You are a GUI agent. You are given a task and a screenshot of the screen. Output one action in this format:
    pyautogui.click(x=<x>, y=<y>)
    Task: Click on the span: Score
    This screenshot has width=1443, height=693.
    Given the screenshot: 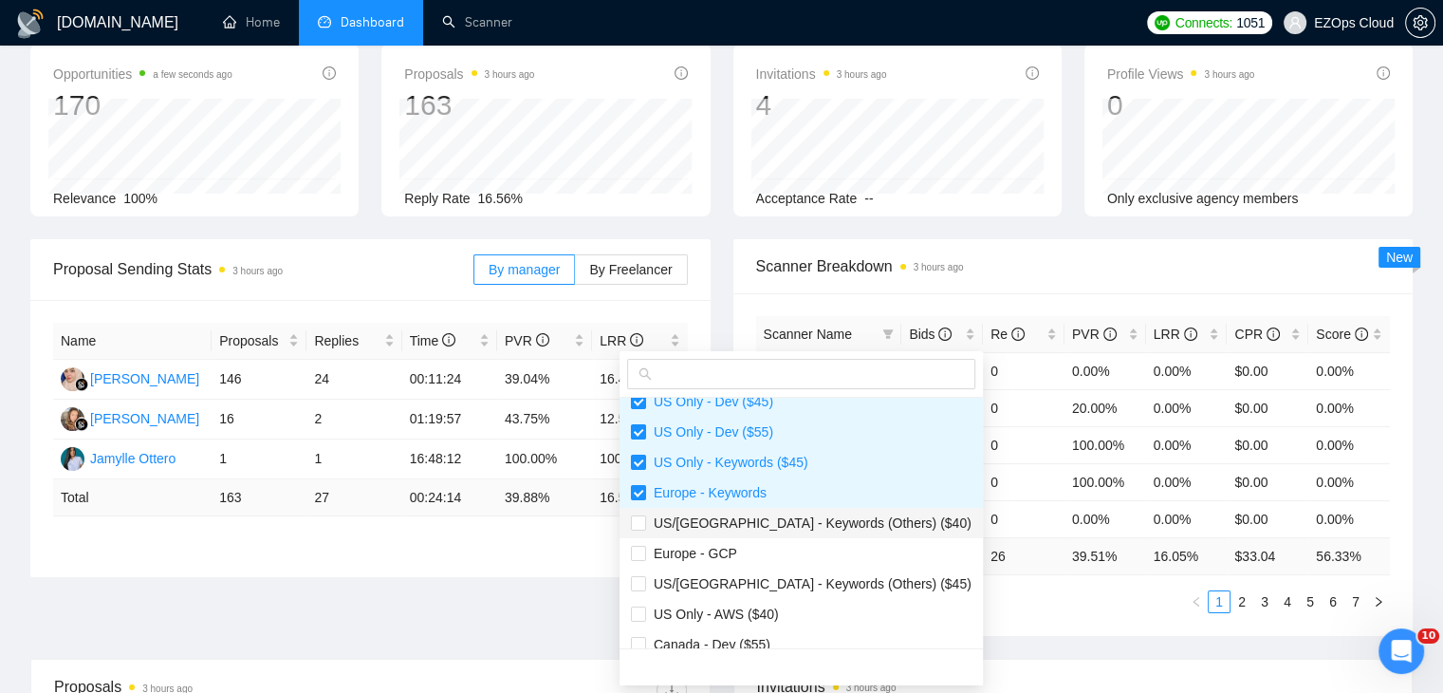 What is the action you would take?
    pyautogui.click(x=1341, y=334)
    